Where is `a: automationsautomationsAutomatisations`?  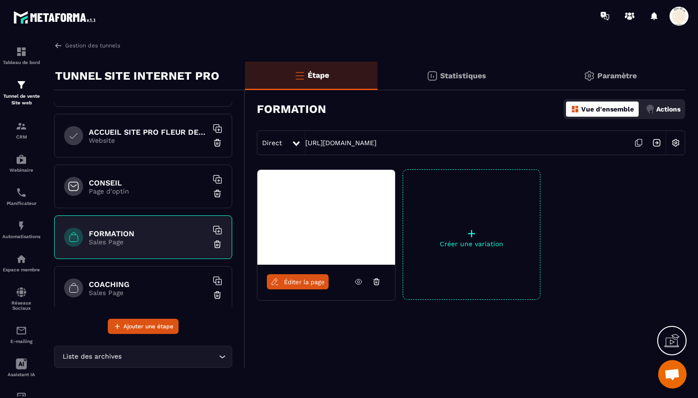
a: automationsautomationsAutomatisations is located at coordinates (21, 230).